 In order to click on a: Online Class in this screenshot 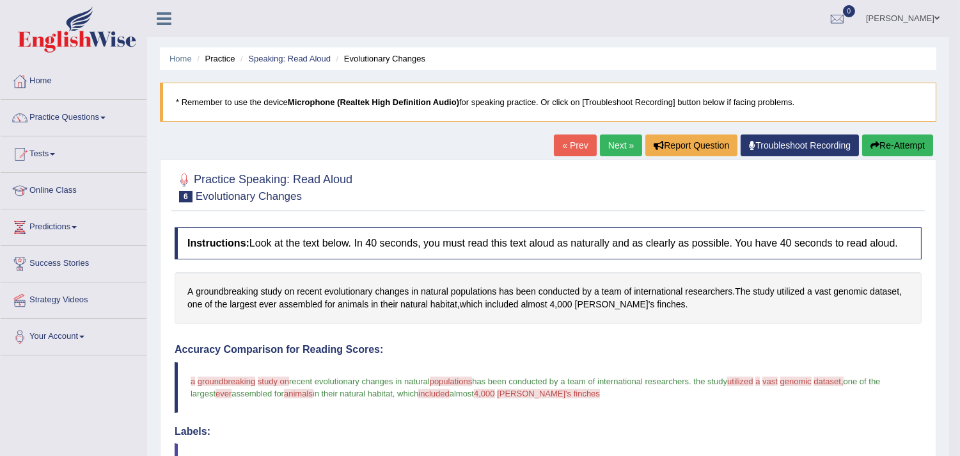, I will do `click(74, 189)`.